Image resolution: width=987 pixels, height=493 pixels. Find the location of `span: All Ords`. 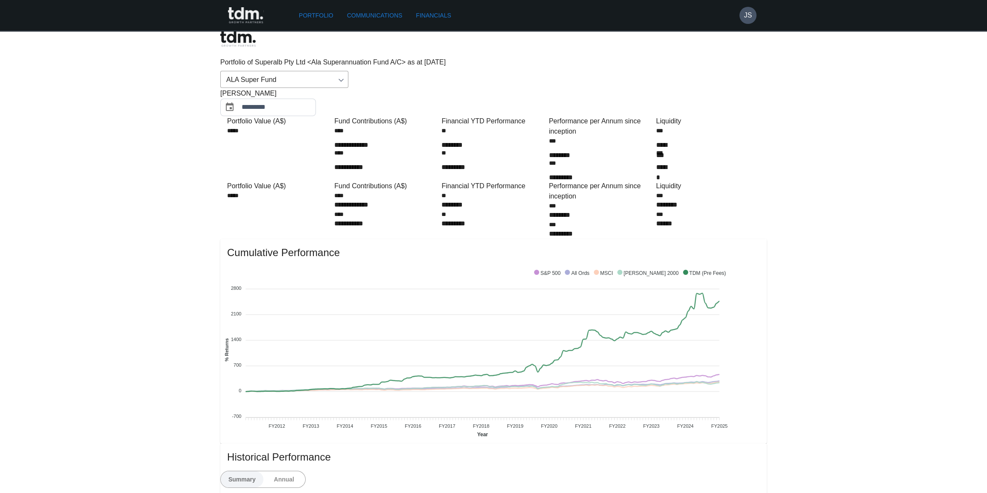

span: All Ords is located at coordinates (577, 273).